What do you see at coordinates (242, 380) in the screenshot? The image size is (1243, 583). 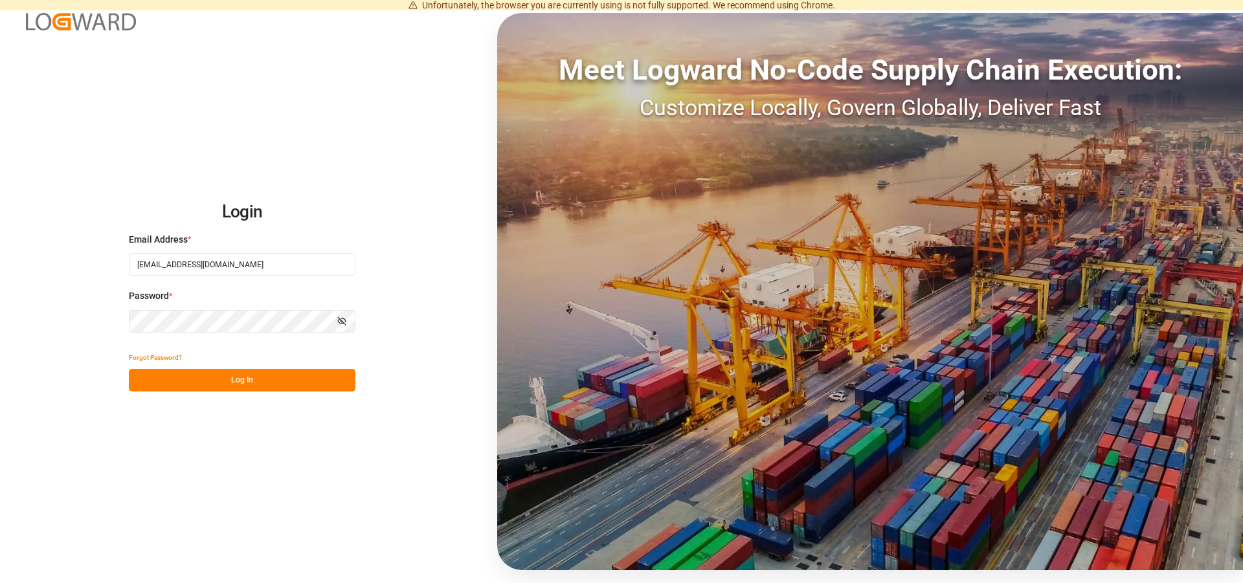 I see `button: Log In` at bounding box center [242, 380].